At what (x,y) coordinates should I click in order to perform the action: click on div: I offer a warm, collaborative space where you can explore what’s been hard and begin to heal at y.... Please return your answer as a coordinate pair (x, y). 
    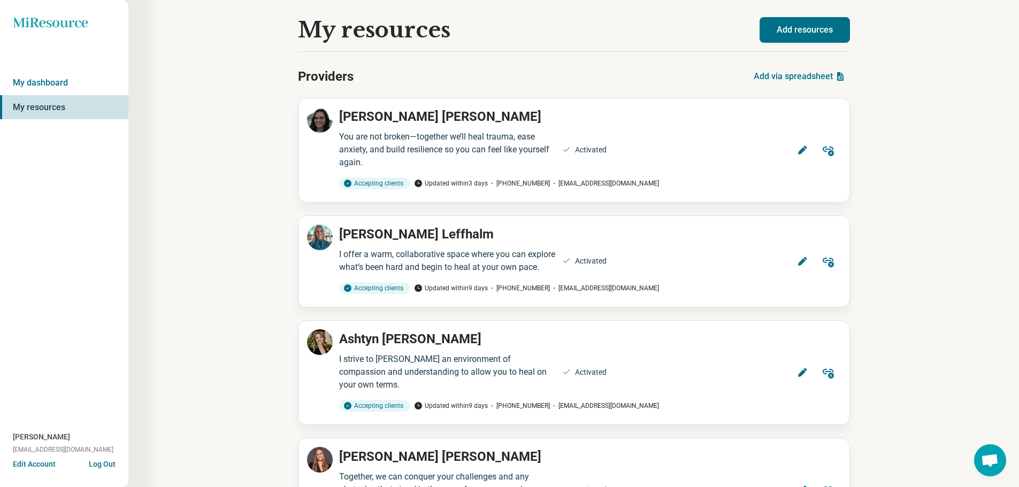
    Looking at the image, I should click on (447, 261).